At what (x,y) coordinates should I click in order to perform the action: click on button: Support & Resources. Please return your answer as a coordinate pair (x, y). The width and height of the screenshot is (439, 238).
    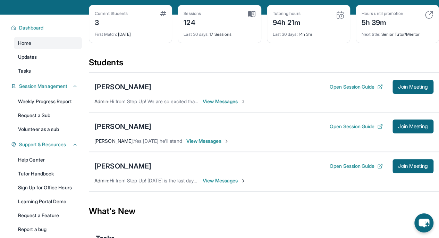
    Looking at the image, I should click on (47, 144).